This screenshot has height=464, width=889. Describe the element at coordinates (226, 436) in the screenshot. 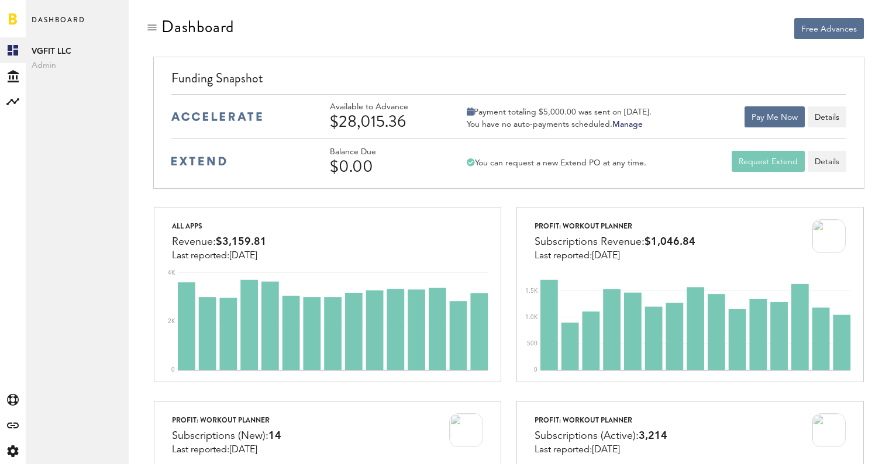

I see `div: Subscriptions (New):` at that location.